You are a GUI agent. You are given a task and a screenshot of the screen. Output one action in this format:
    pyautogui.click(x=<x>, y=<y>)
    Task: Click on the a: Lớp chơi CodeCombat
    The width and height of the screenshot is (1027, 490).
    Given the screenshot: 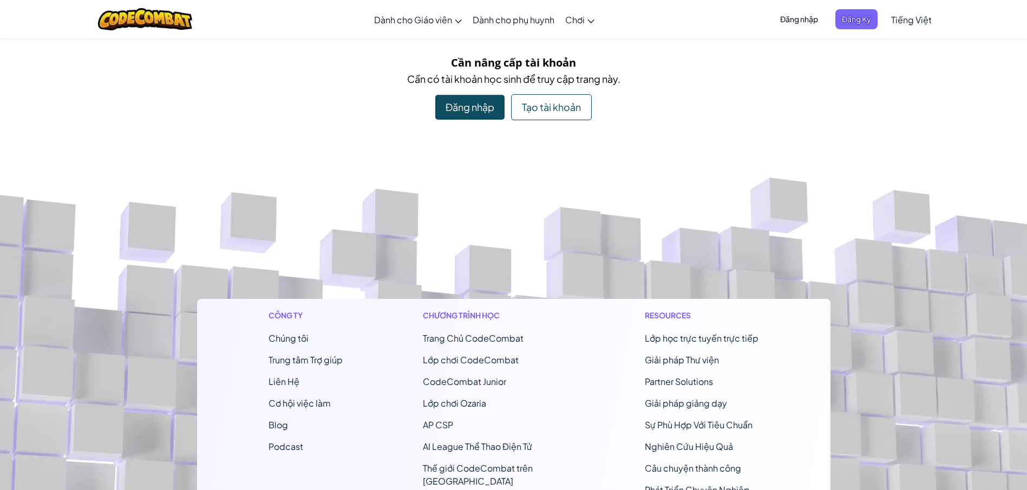 What is the action you would take?
    pyautogui.click(x=471, y=360)
    